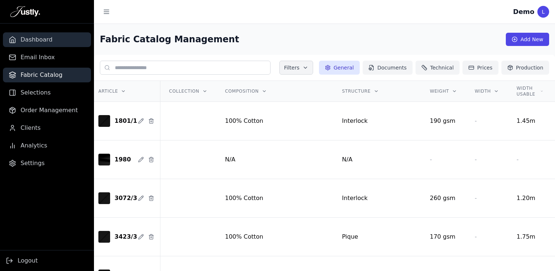 Image resolution: width=555 pixels, height=271 pixels. What do you see at coordinates (104, 236) in the screenshot?
I see `img: 3423/3` at bounding box center [104, 236].